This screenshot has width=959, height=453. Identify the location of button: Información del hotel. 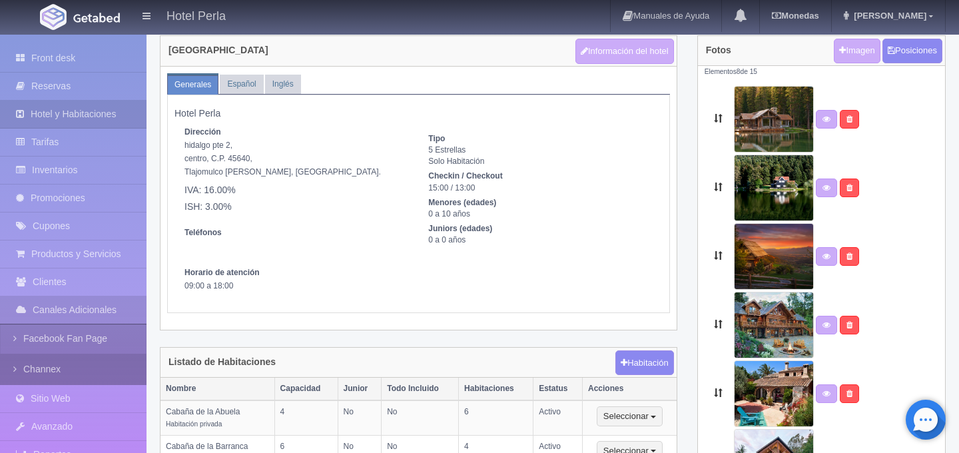
(625, 51).